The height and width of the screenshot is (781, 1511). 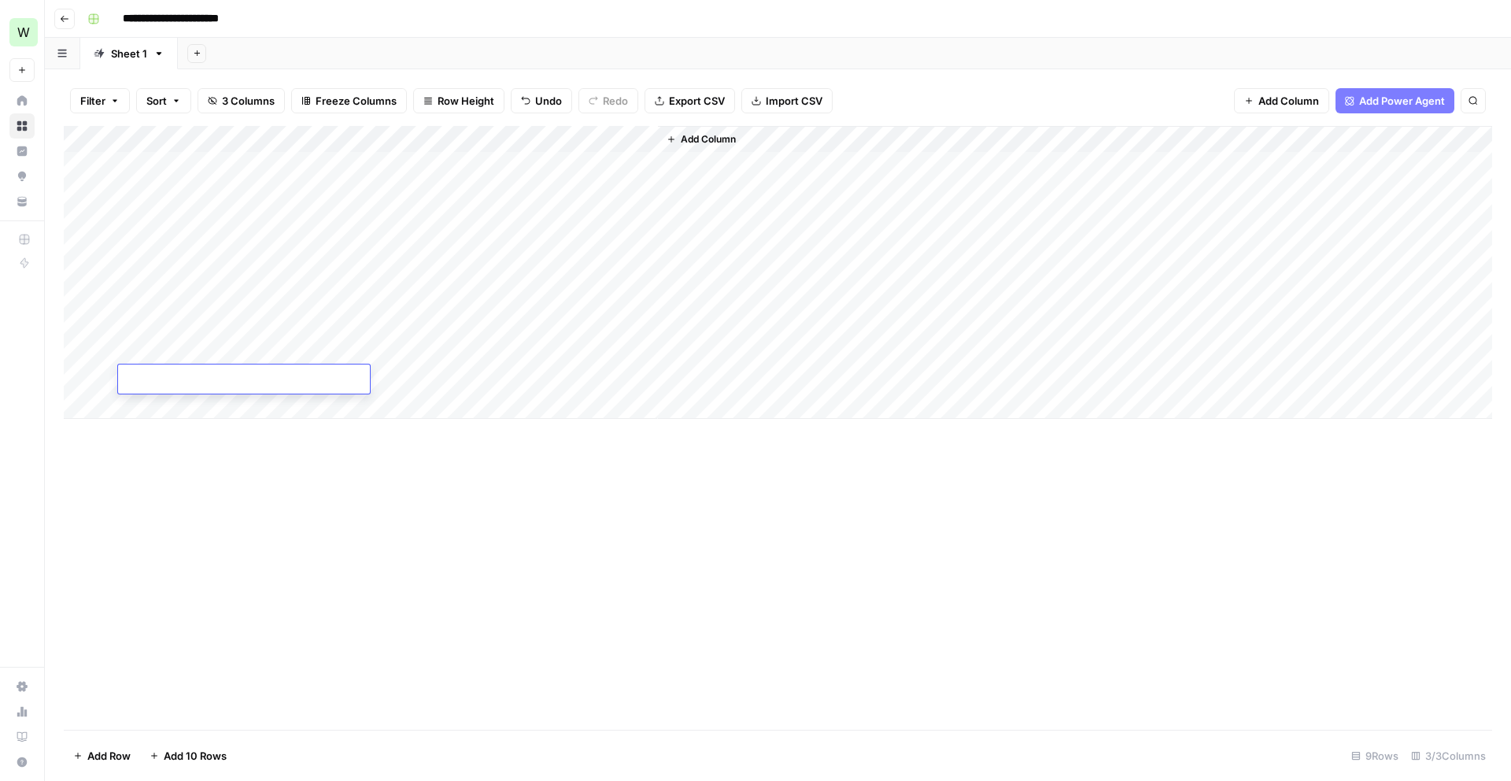 What do you see at coordinates (466, 101) in the screenshot?
I see `span: Row Height` at bounding box center [466, 101].